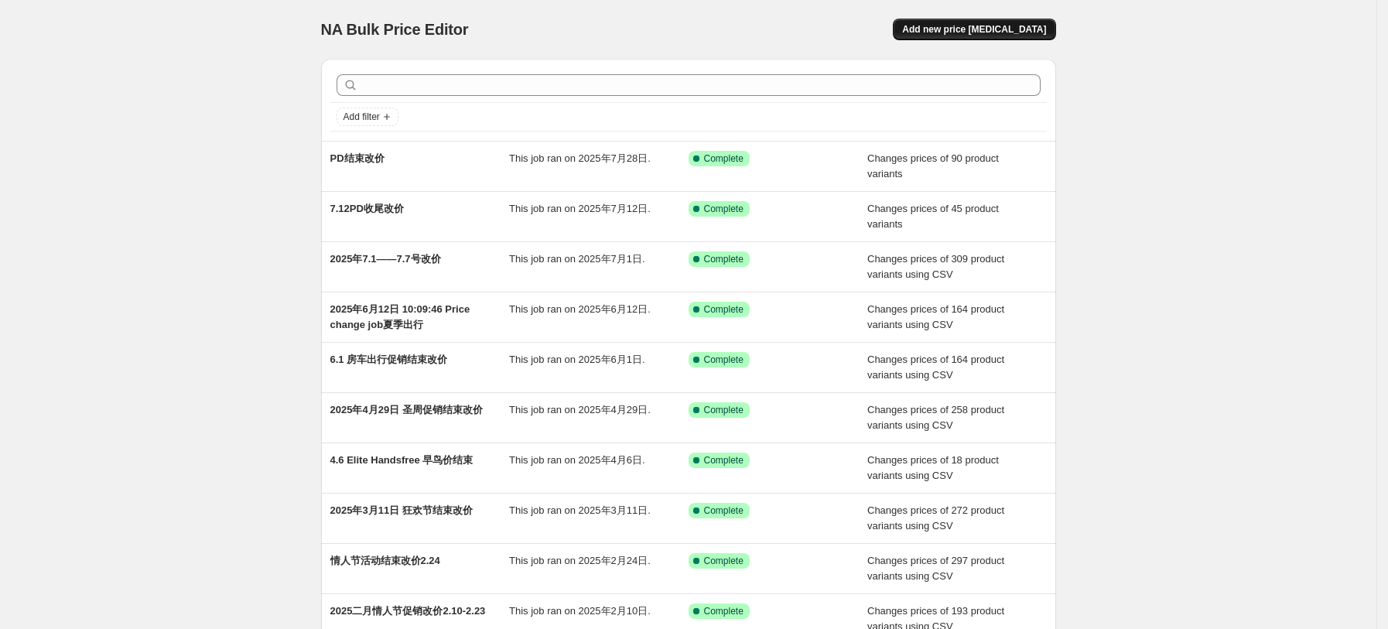  Describe the element at coordinates (933, 467) in the screenshot. I see `span: Changes prices of 18 product variants using CSV` at that location.